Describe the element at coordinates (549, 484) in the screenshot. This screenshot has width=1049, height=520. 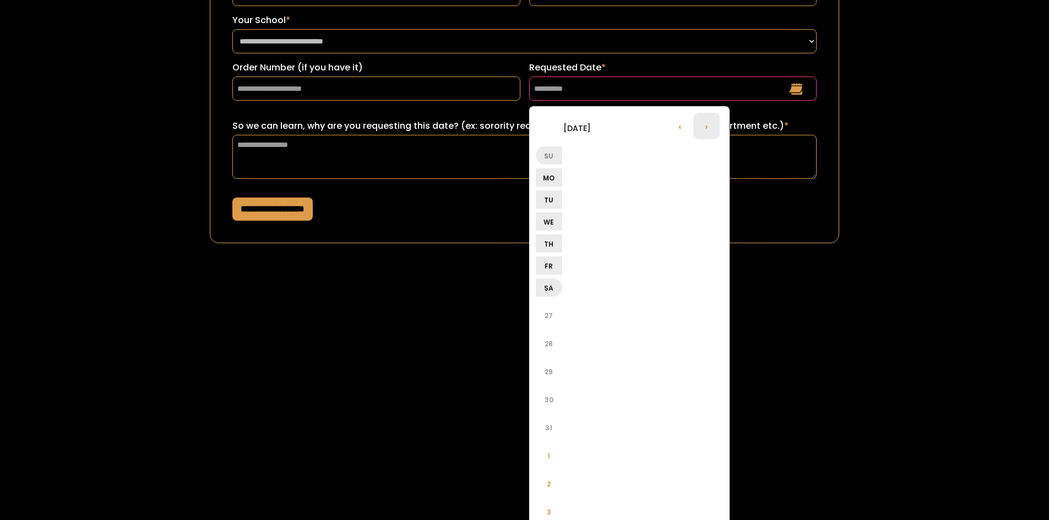
I see `li: 2` at that location.